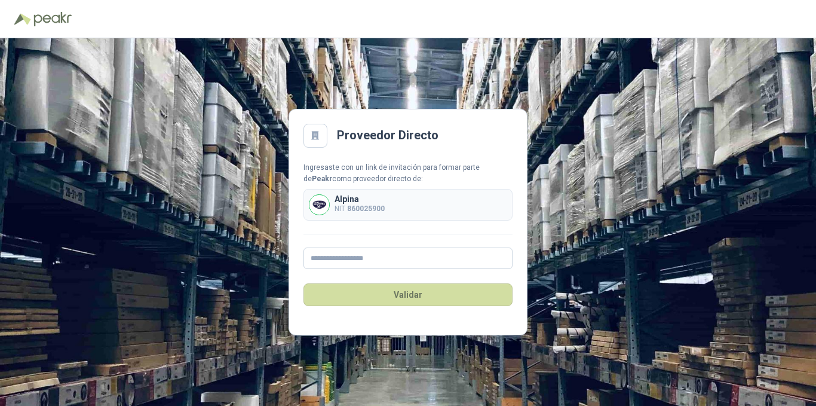 This screenshot has height=406, width=816. Describe the element at coordinates (360, 199) in the screenshot. I see `p: Alpina` at that location.